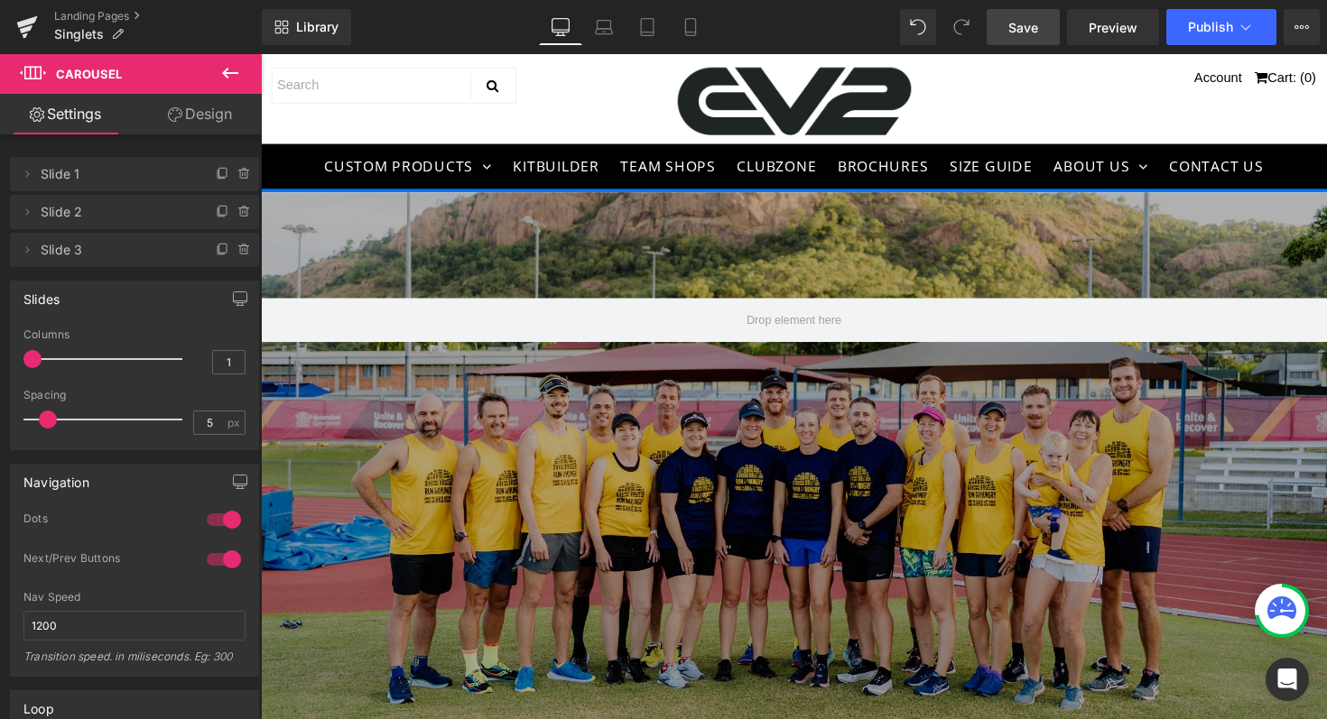  What do you see at coordinates (1023, 27) in the screenshot?
I see `span: Save` at bounding box center [1023, 27].